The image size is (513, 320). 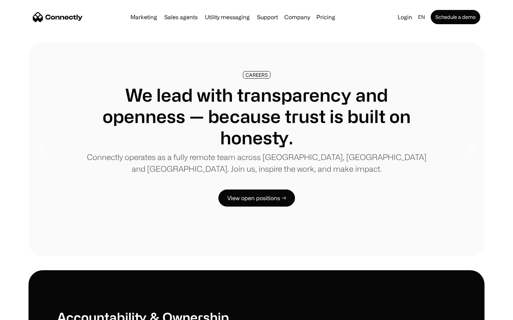 I want to click on div: Company, so click(x=297, y=17).